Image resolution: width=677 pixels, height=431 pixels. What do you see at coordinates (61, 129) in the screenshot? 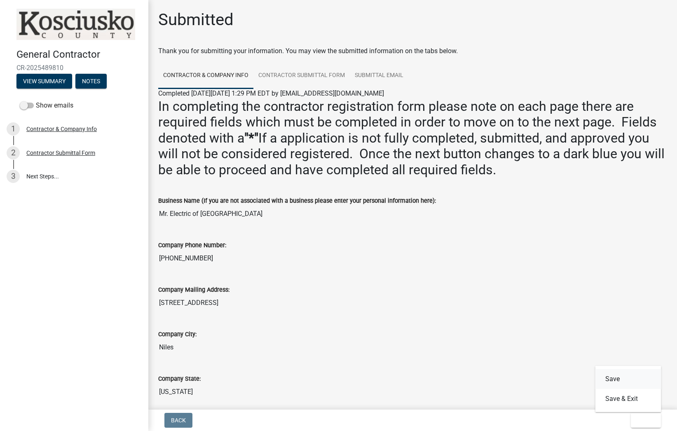
I see `div: Contractor & Company Info` at bounding box center [61, 129].